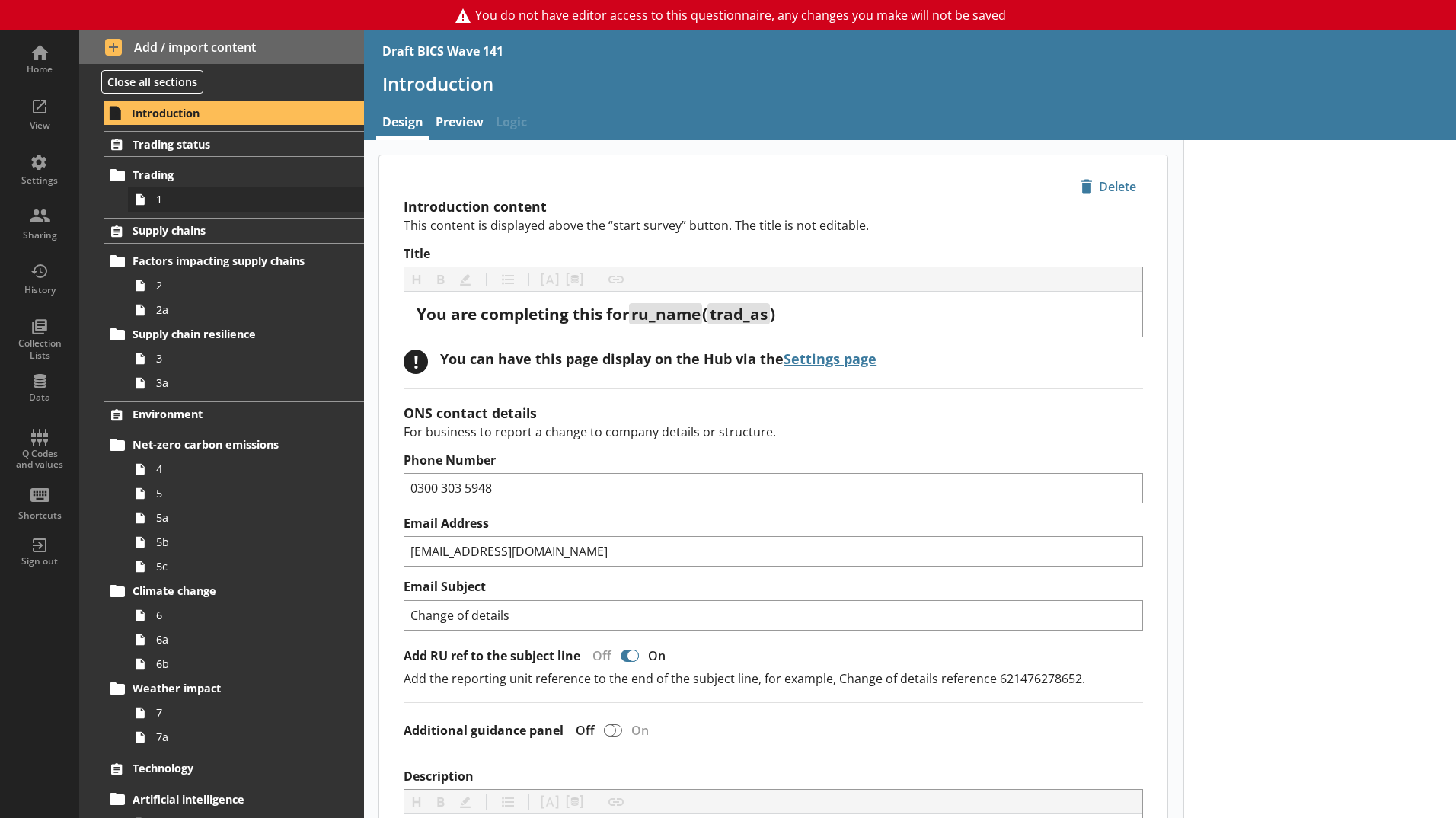 The width and height of the screenshot is (1456, 818). Describe the element at coordinates (773, 226) in the screenshot. I see `p: This content is displayed above the “start survey” button. The title is not editable.` at that location.